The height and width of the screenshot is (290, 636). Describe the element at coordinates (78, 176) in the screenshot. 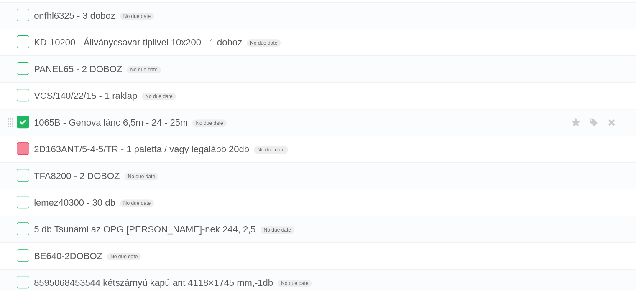

I see `span: TFA8200 - 2 DOBOZ` at that location.